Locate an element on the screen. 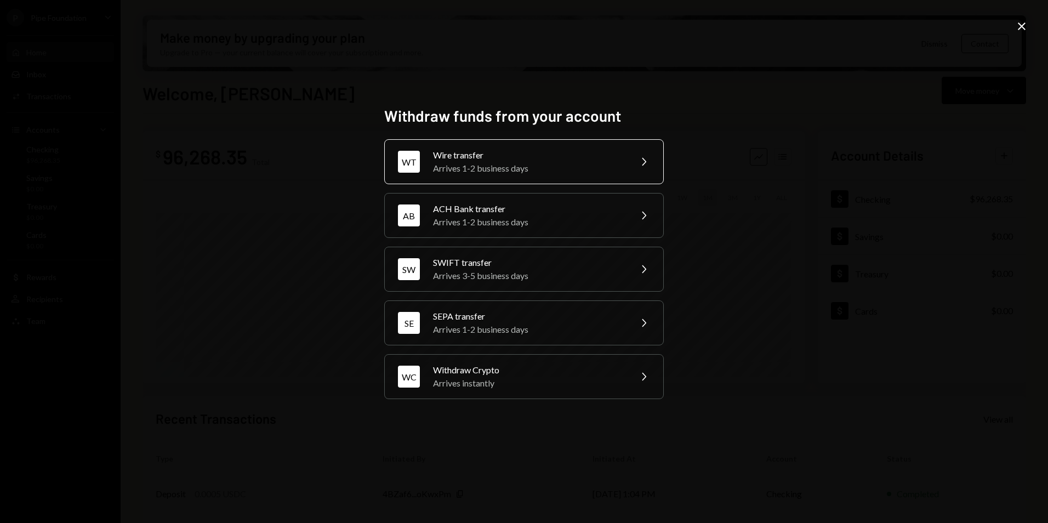  div: SE is located at coordinates (409, 323).